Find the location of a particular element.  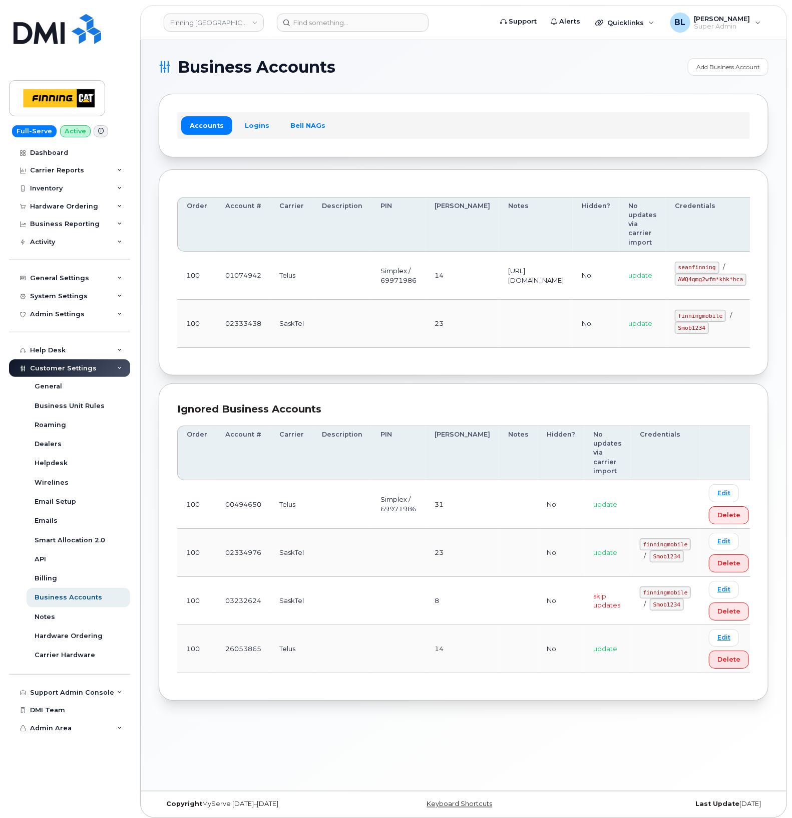

td: 01074942 is located at coordinates (243, 276).